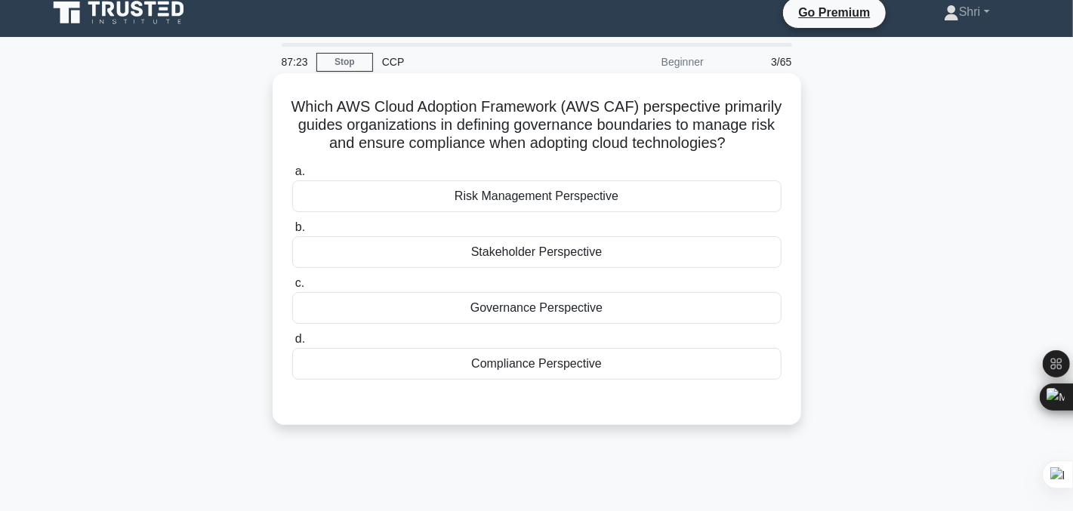 The width and height of the screenshot is (1073, 511). What do you see at coordinates (477, 62) in the screenshot?
I see `div: CCP` at bounding box center [477, 62].